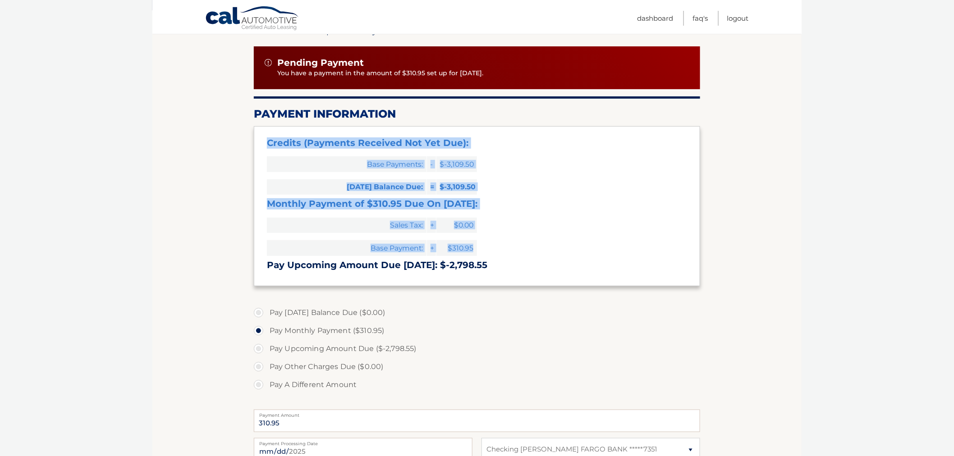  Describe the element at coordinates (457, 225) in the screenshot. I see `span: $0.00` at that location.